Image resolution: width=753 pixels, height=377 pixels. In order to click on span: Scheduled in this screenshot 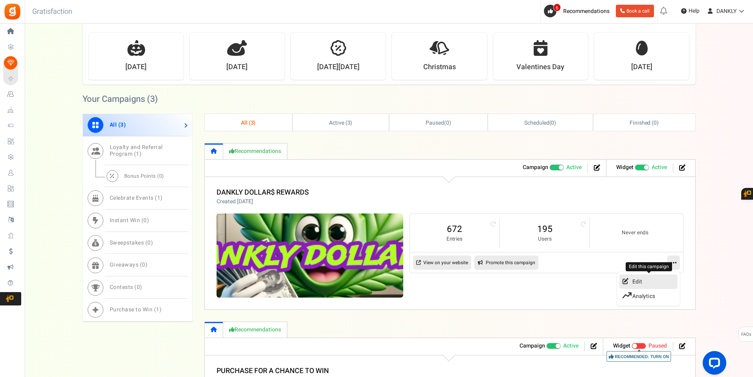, I will do `click(537, 123)`.